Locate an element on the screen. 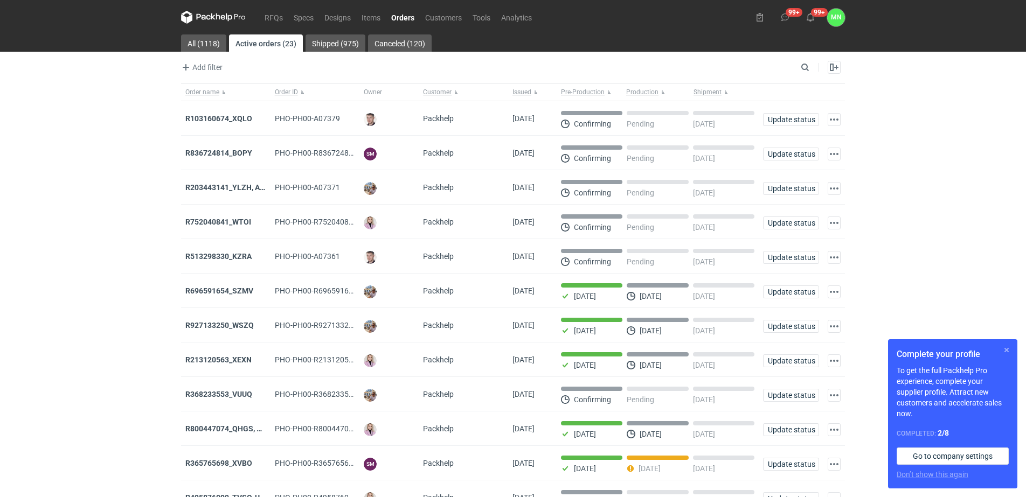  button: Order ID is located at coordinates (315, 92).